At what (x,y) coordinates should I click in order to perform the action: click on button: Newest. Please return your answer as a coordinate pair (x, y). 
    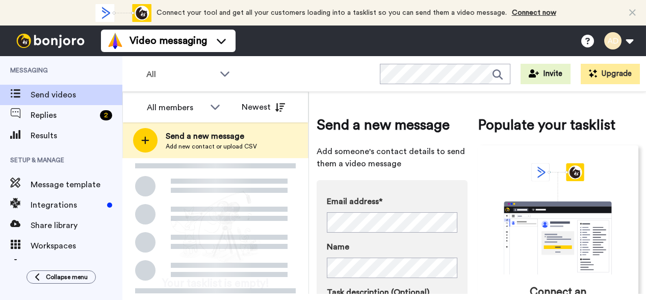
    Looking at the image, I should click on (263, 107).